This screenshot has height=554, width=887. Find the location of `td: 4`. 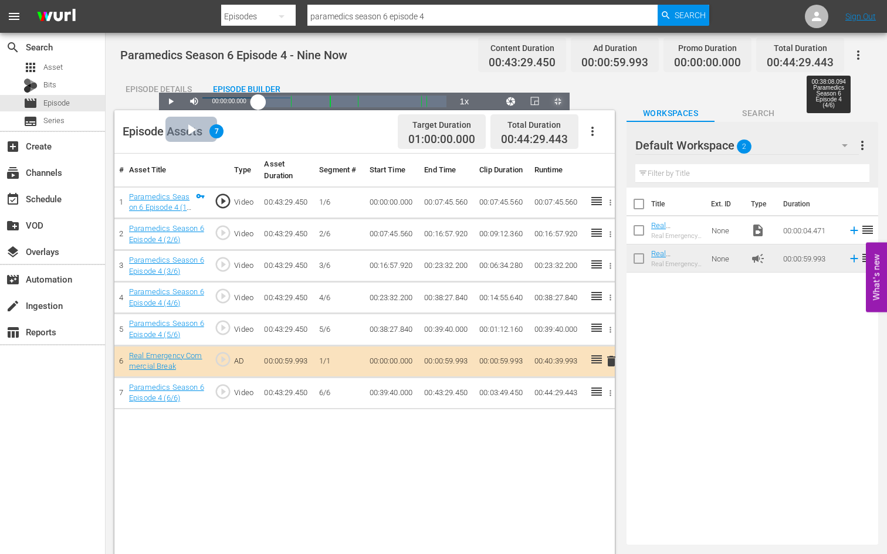

td: 4 is located at coordinates (119, 298).